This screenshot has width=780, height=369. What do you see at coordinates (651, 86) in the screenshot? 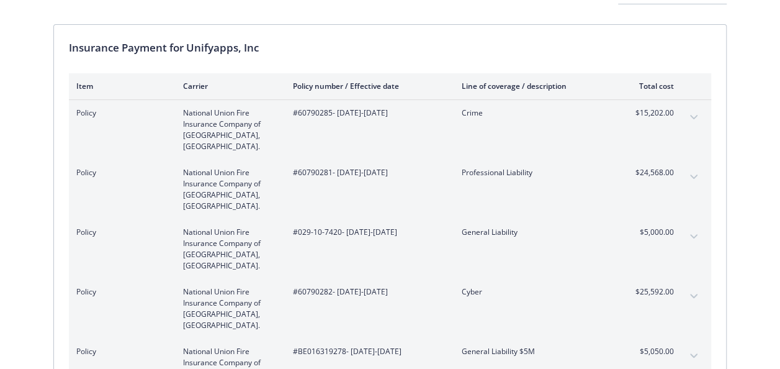
I see `div: Total cost` at bounding box center [651, 86].